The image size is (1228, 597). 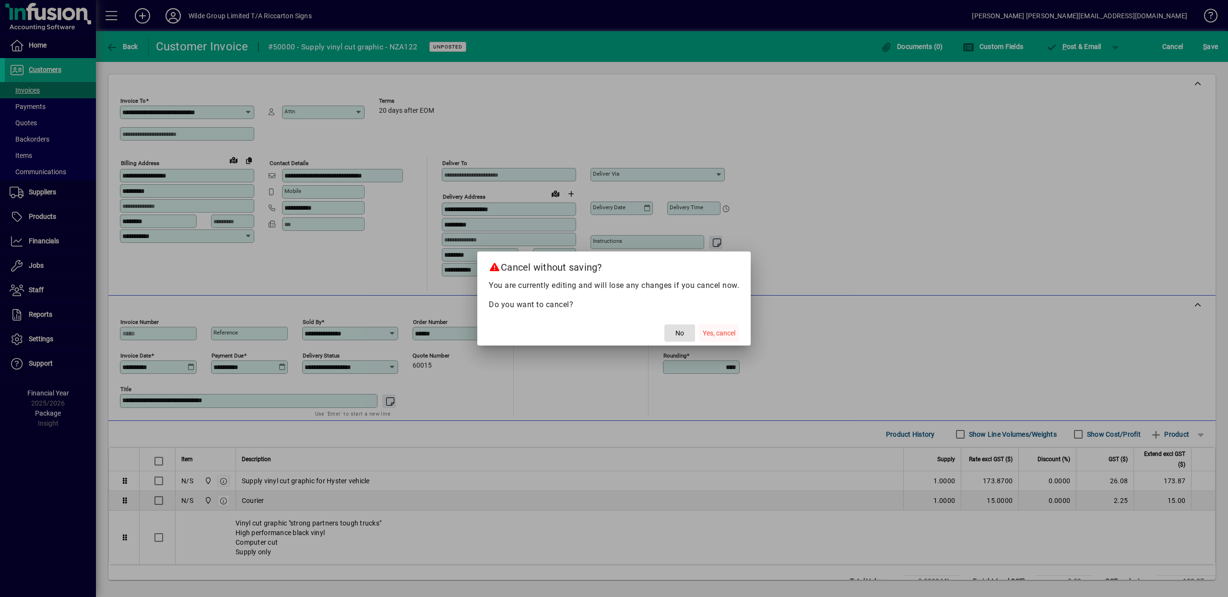 I want to click on p: You are currently editing and will lose any changes if you cancel now., so click(x=614, y=286).